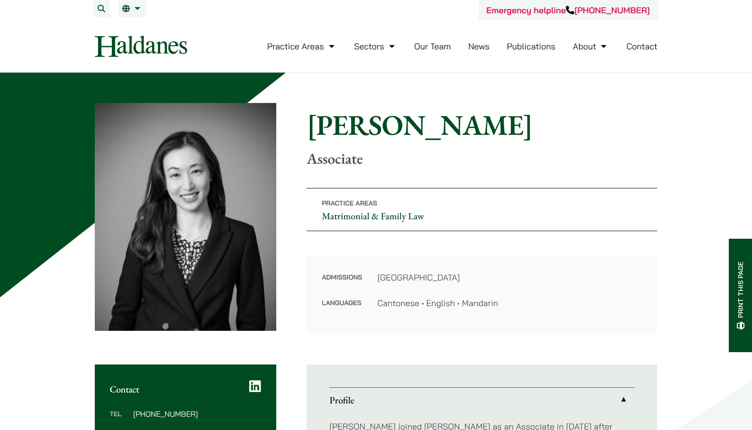 Image resolution: width=752 pixels, height=430 pixels. I want to click on dt: Tel, so click(119, 419).